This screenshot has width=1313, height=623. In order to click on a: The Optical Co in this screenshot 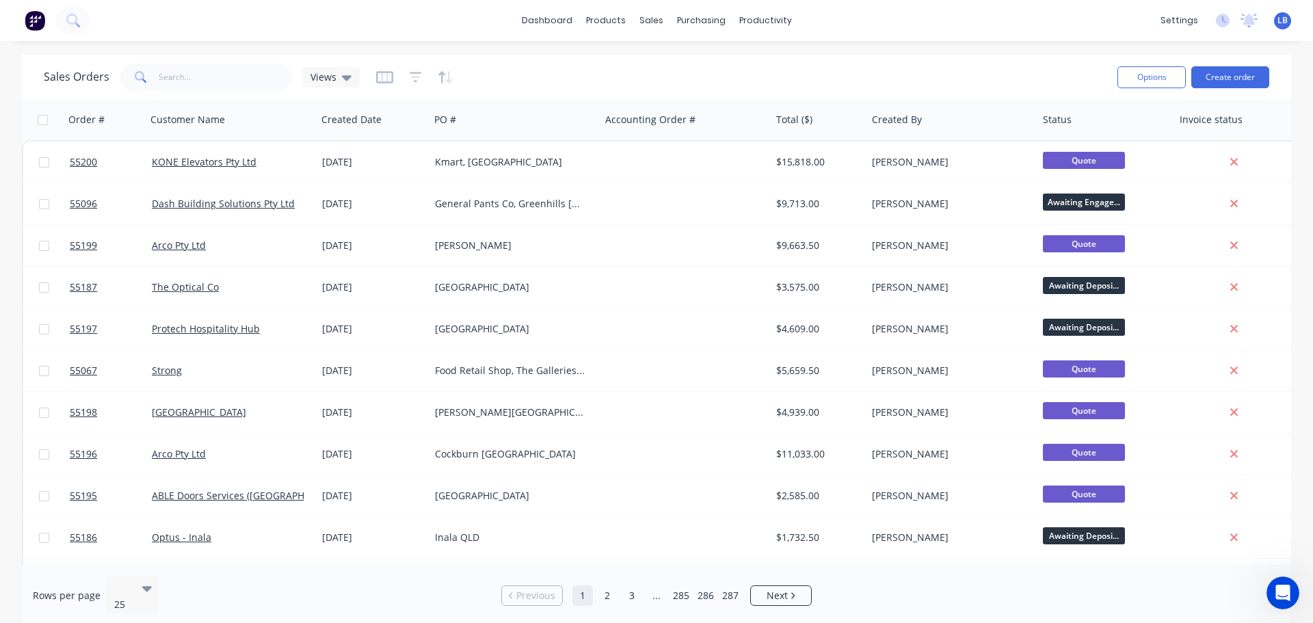, I will do `click(185, 286)`.